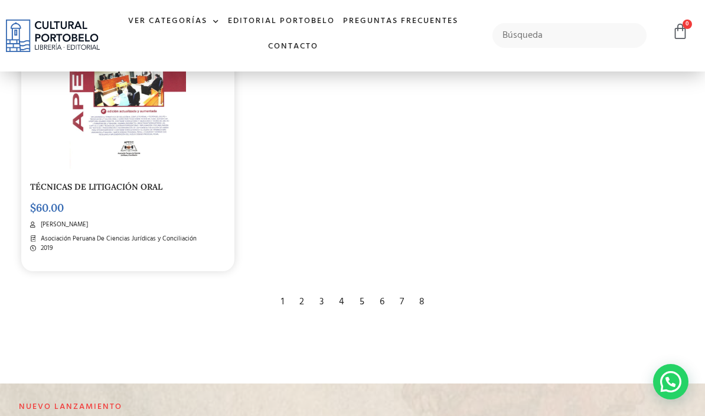  What do you see at coordinates (321, 302) in the screenshot?
I see `div: 3` at bounding box center [321, 302].